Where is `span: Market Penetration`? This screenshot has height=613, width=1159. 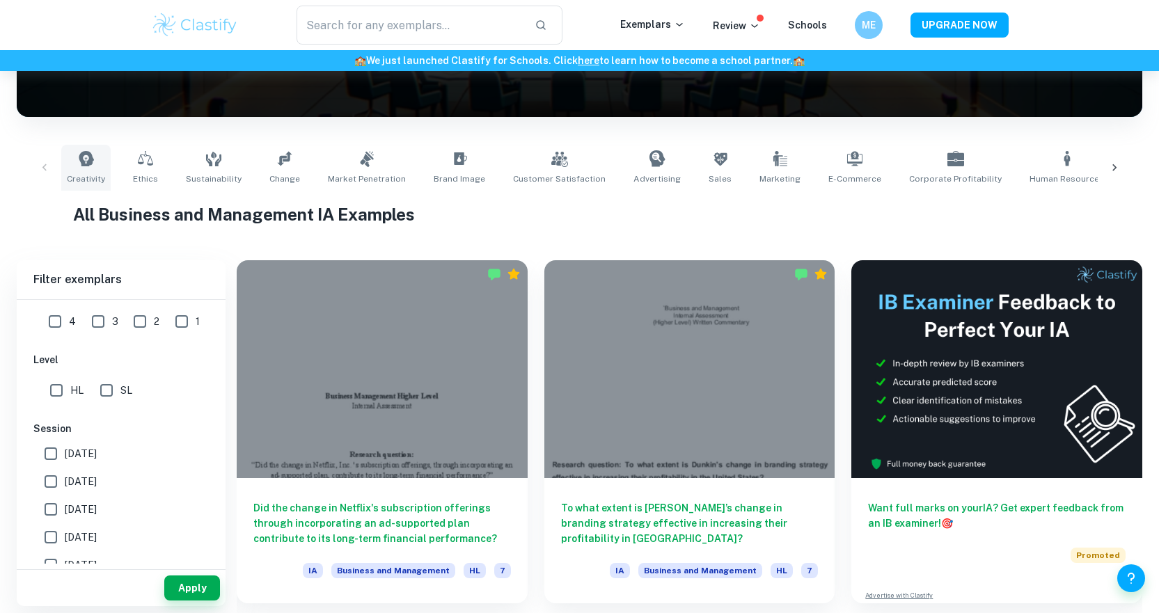
span: Market Penetration is located at coordinates (367, 179).